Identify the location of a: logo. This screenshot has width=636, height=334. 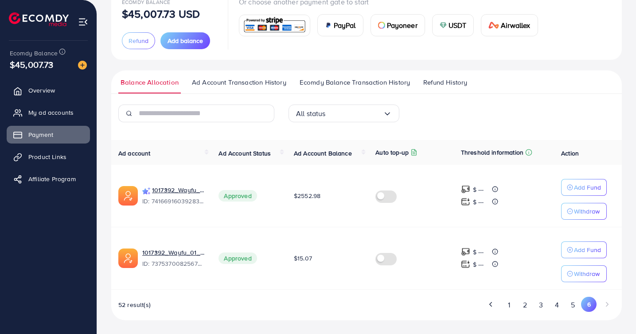
(39, 19).